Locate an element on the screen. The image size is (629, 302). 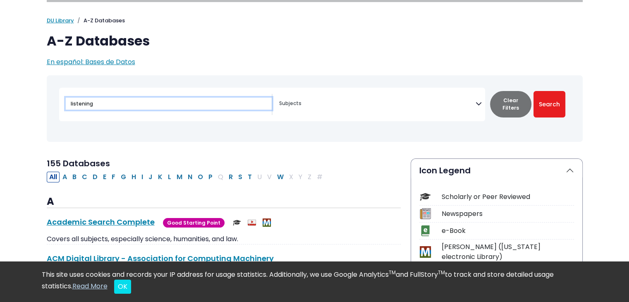
a: En español: Bases de Datos is located at coordinates (91, 62).